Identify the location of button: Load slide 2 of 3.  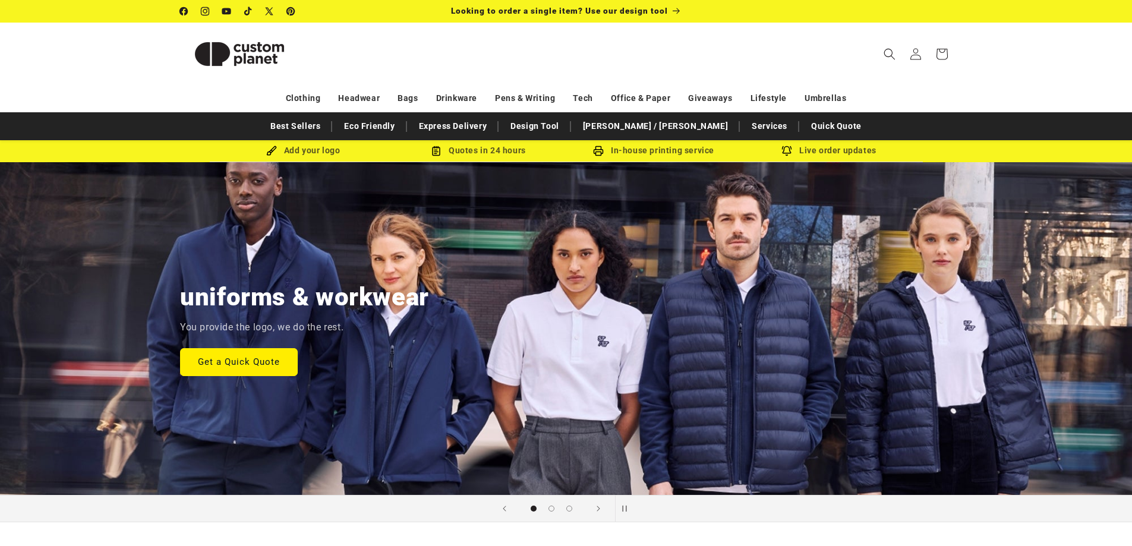
(551, 509).